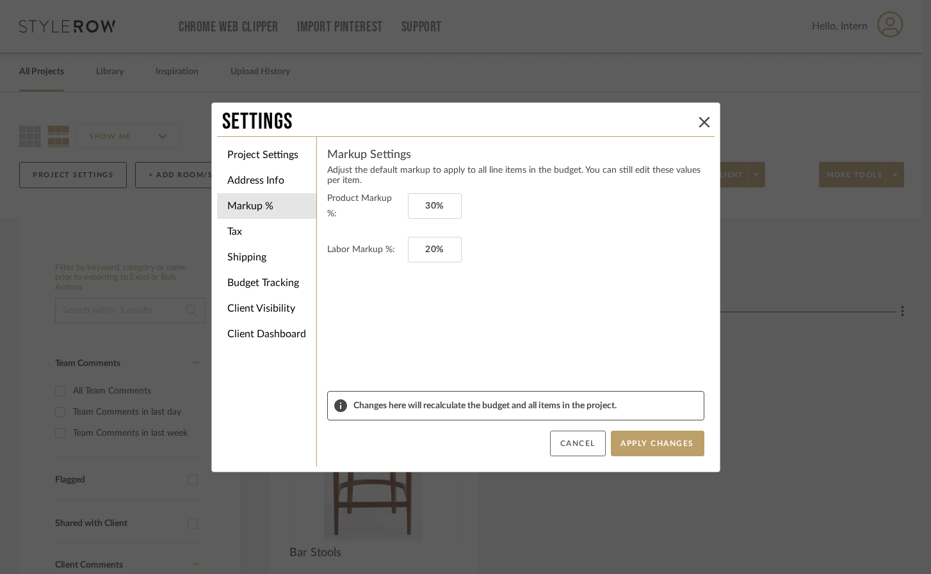 This screenshot has height=574, width=931. What do you see at coordinates (515, 175) in the screenshot?
I see `p: Adjust the default markup to apply to all line items in the budget. You can still edit these valu...` at bounding box center [515, 175].